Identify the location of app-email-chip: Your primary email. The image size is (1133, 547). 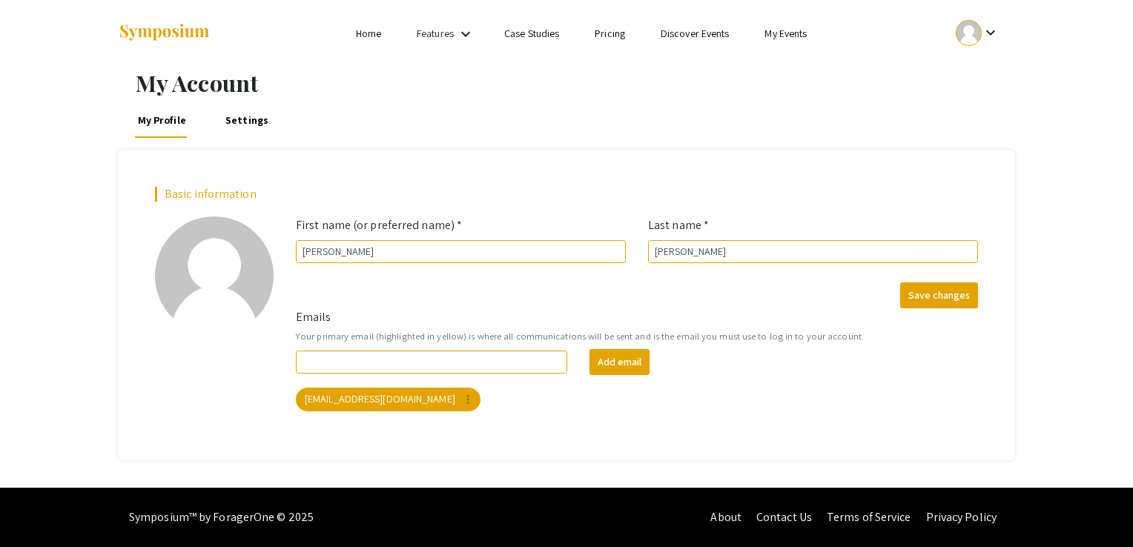
(388, 400).